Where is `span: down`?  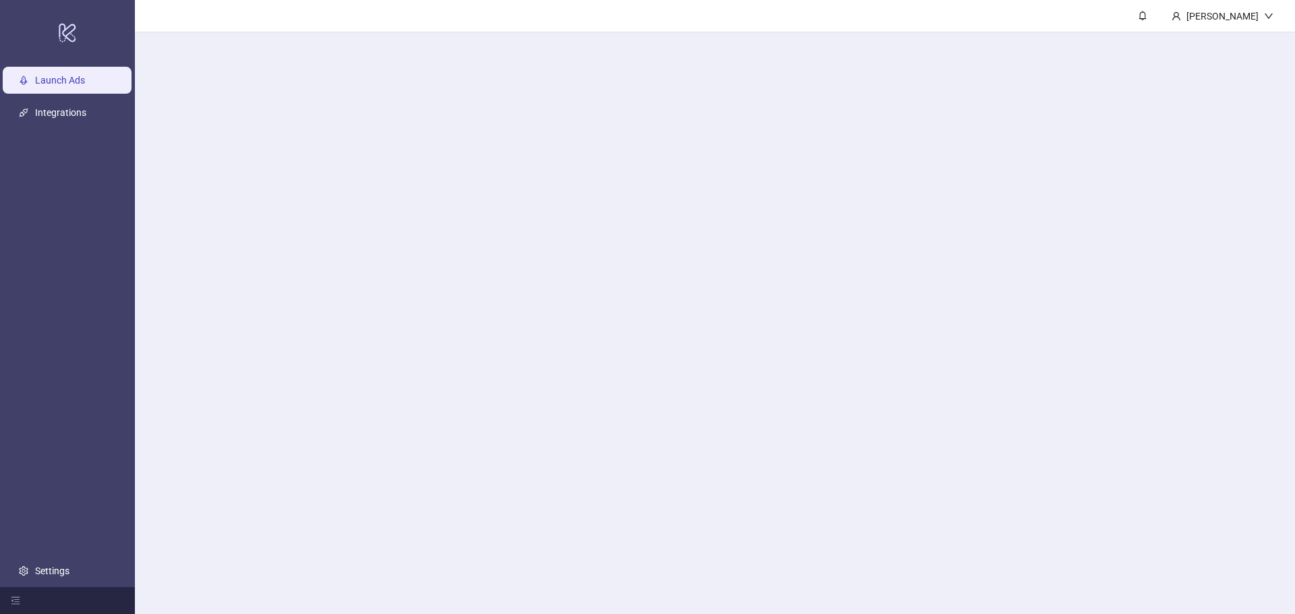
span: down is located at coordinates (1269, 16).